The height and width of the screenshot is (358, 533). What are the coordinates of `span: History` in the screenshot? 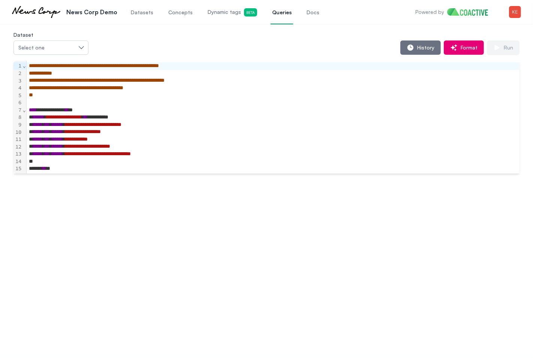 It's located at (424, 48).